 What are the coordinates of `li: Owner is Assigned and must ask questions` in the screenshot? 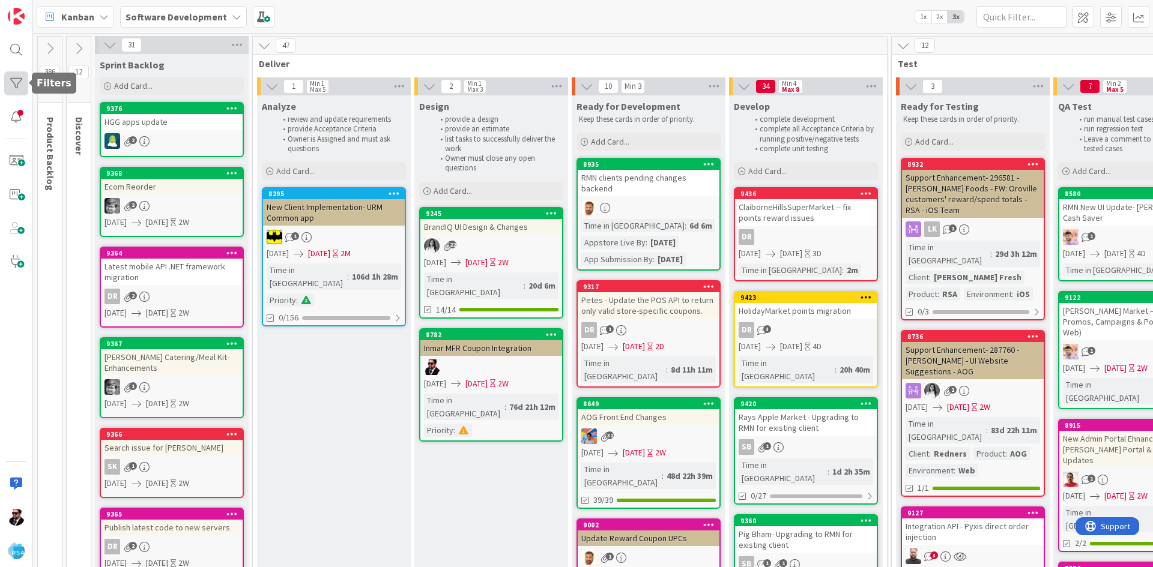 It's located at (340, 144).